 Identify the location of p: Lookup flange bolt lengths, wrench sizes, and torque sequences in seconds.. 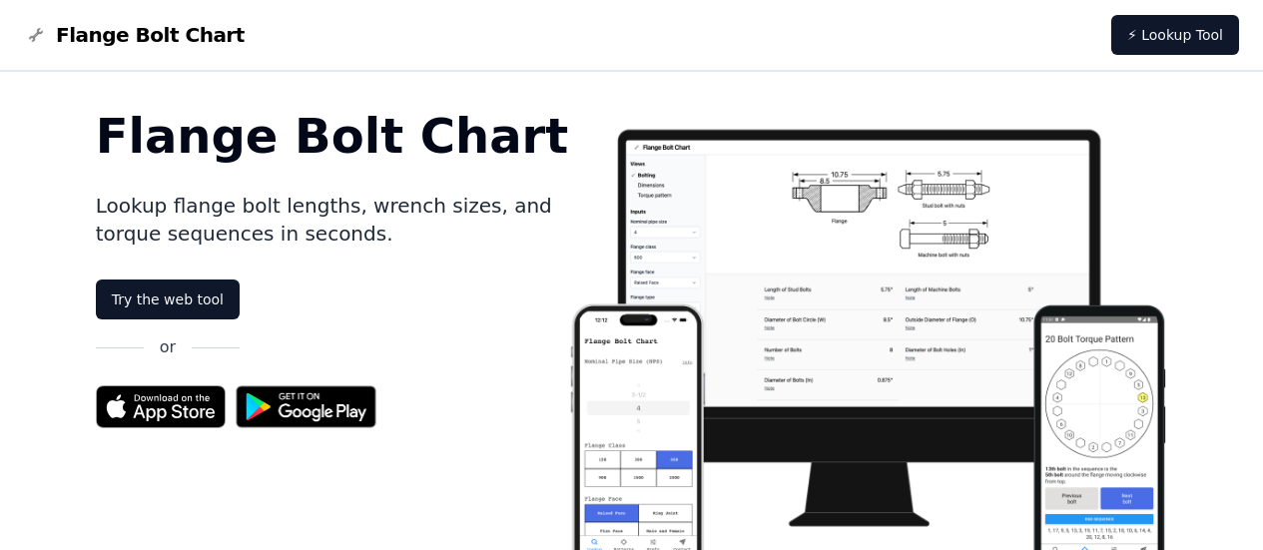
(332, 220).